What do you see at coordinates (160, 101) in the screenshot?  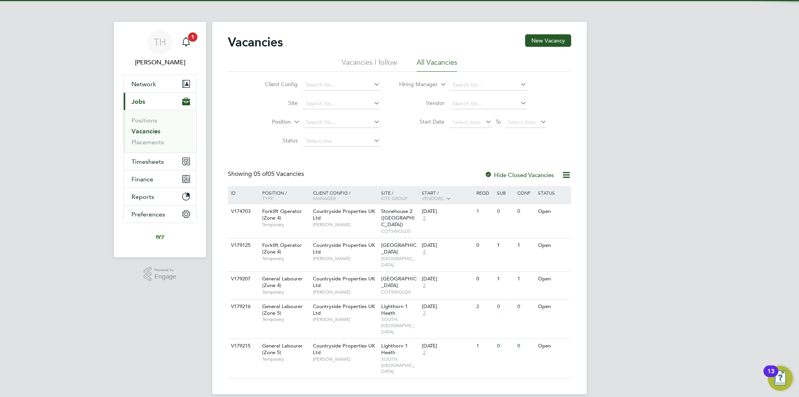 I see `button: Jobs` at bounding box center [160, 101].